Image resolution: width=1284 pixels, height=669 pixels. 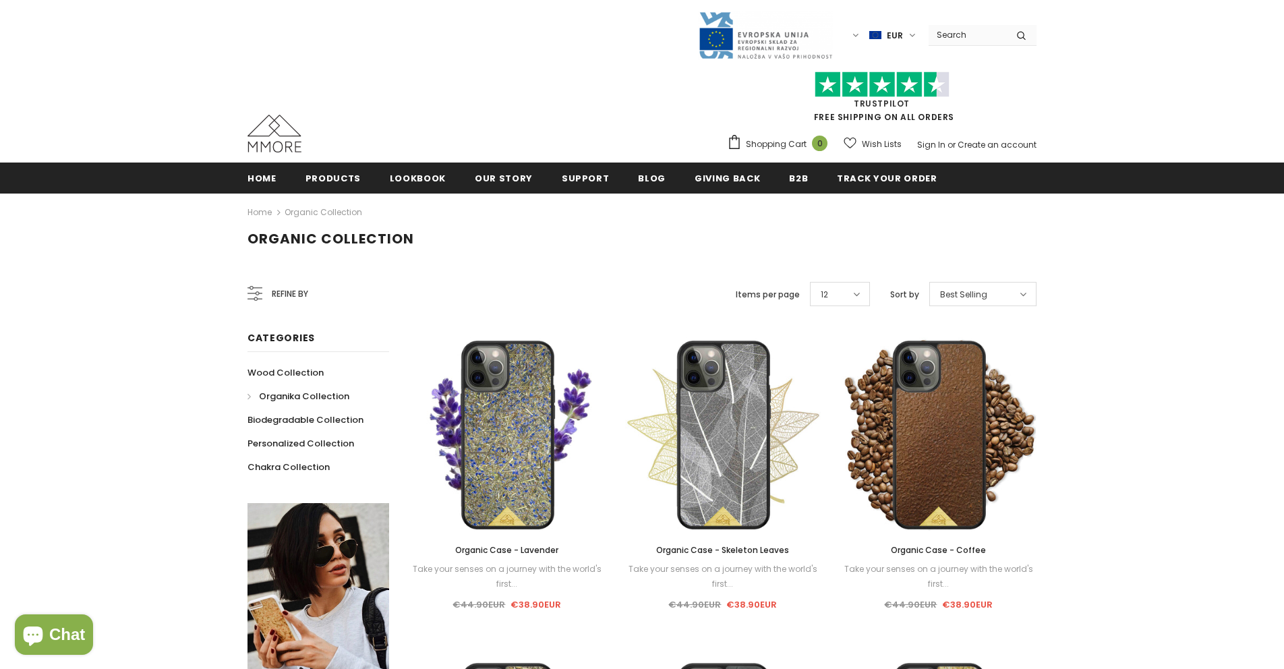 What do you see at coordinates (798, 177) in the screenshot?
I see `a: B2B` at bounding box center [798, 177].